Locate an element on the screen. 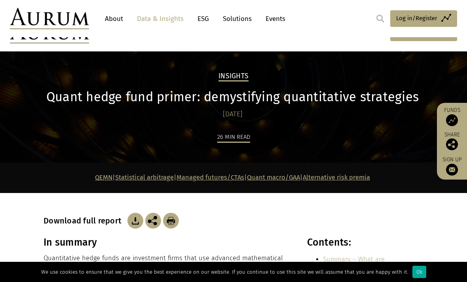 The image size is (467, 282). a: Alternative risk premia is located at coordinates (337, 177).